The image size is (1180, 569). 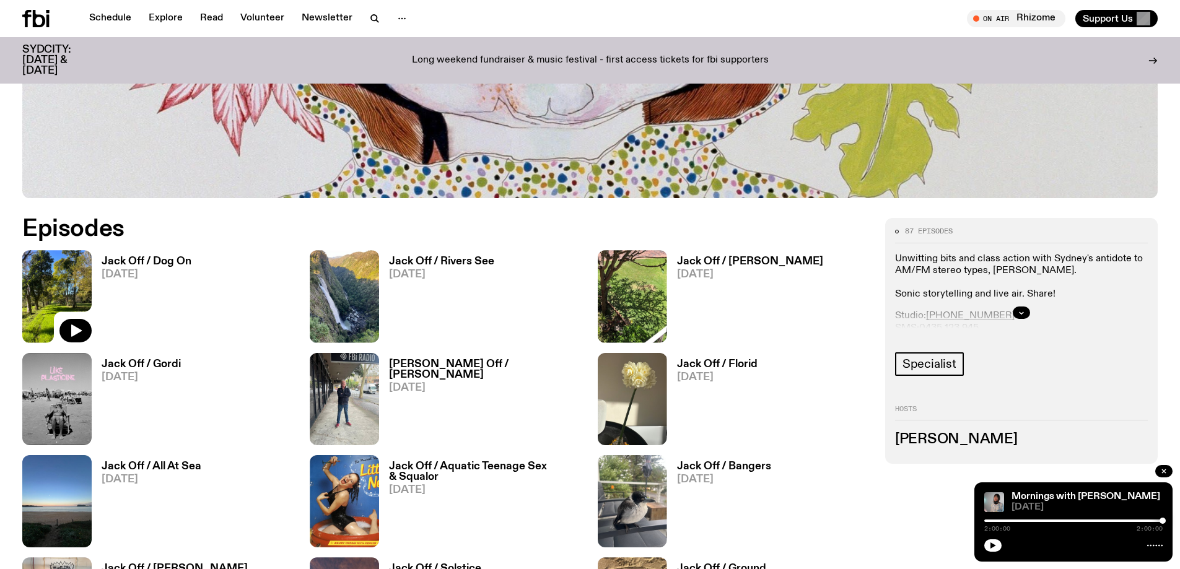 What do you see at coordinates (441, 261) in the screenshot?
I see `h3: Jack Off / Rivers See` at bounding box center [441, 261].